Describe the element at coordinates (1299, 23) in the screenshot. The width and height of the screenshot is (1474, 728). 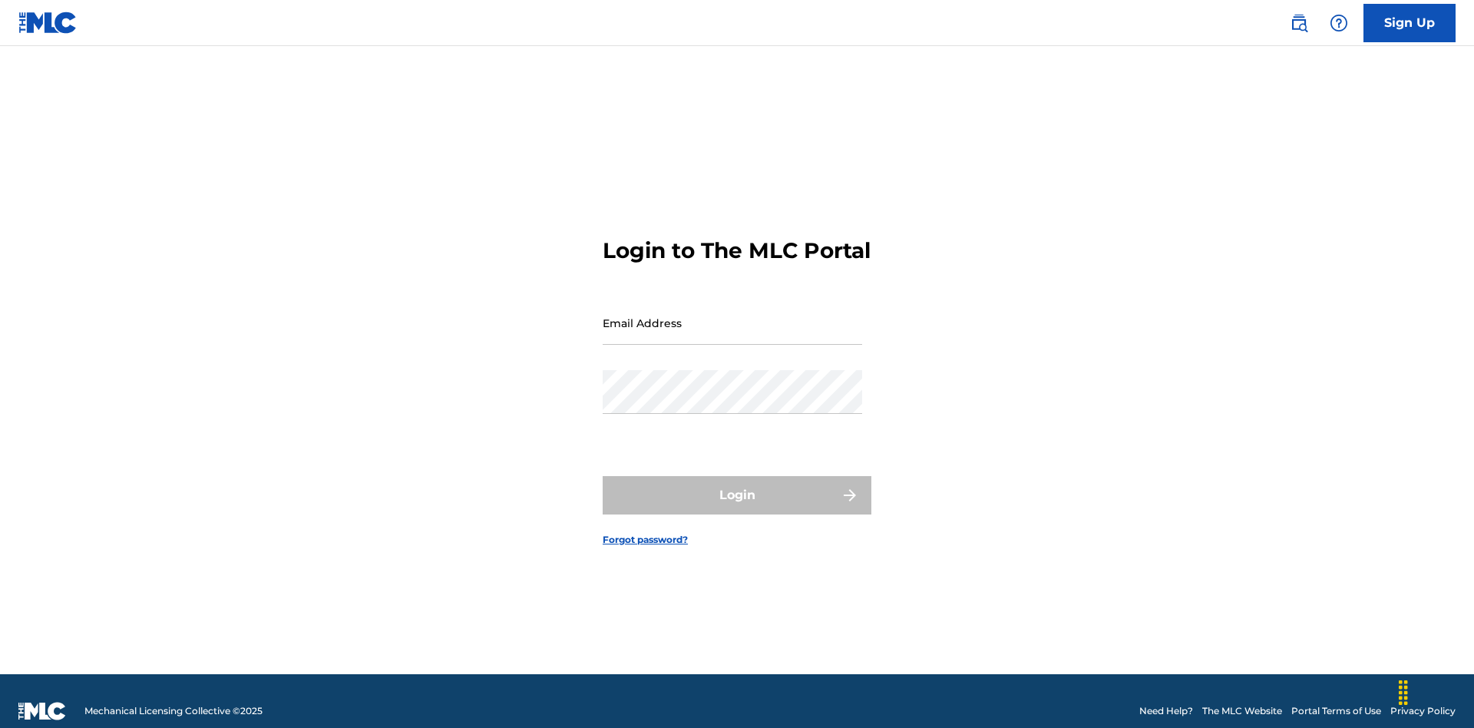
I see `a: Public Search` at that location.